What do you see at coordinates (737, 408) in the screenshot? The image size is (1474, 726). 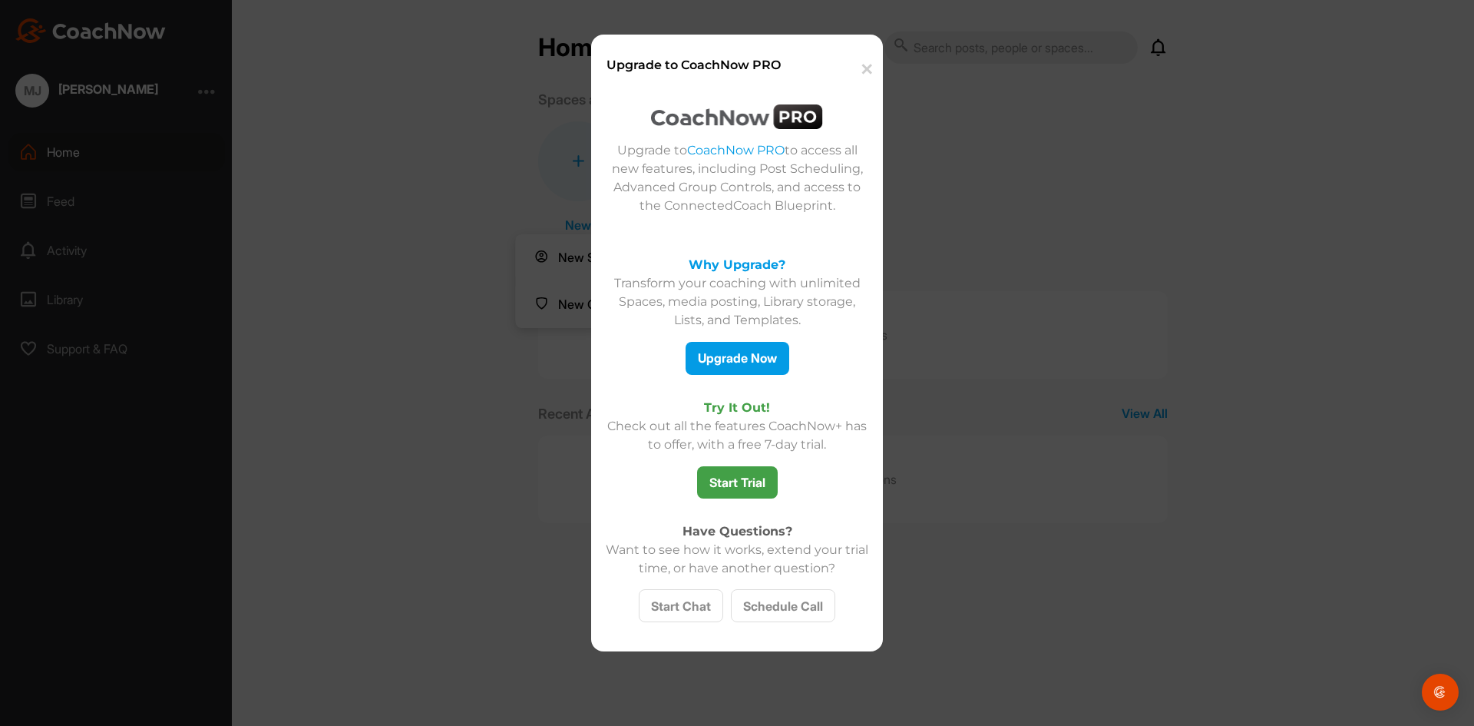 I see `h3: Try It Out!` at bounding box center [737, 408].